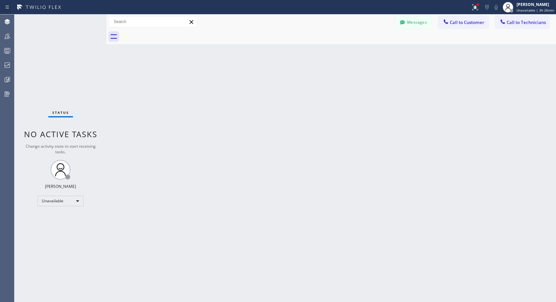  Describe the element at coordinates (522, 22) in the screenshot. I see `button: Call to Technicians` at that location.